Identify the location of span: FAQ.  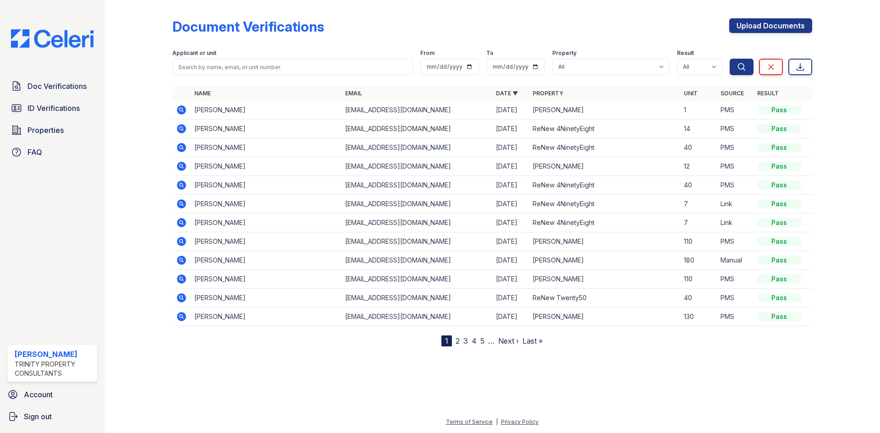
(35, 152).